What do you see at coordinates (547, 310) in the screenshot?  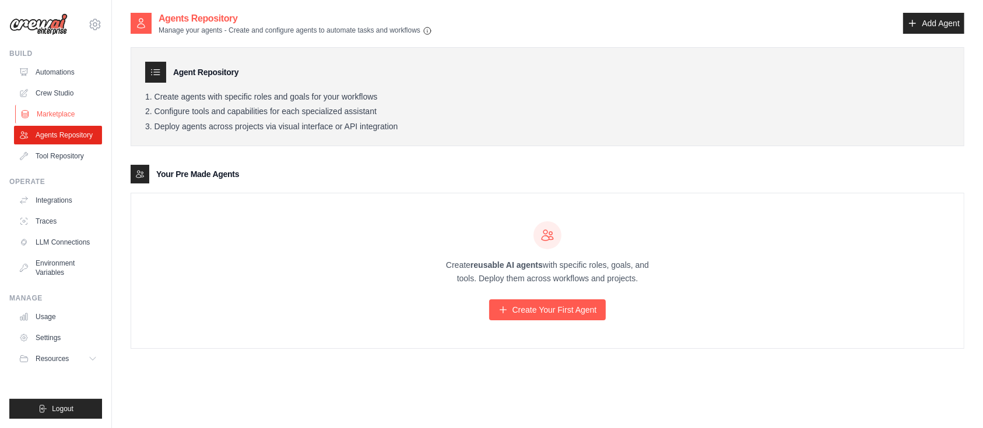 I see `a: Create Your First Agent` at bounding box center [547, 310].